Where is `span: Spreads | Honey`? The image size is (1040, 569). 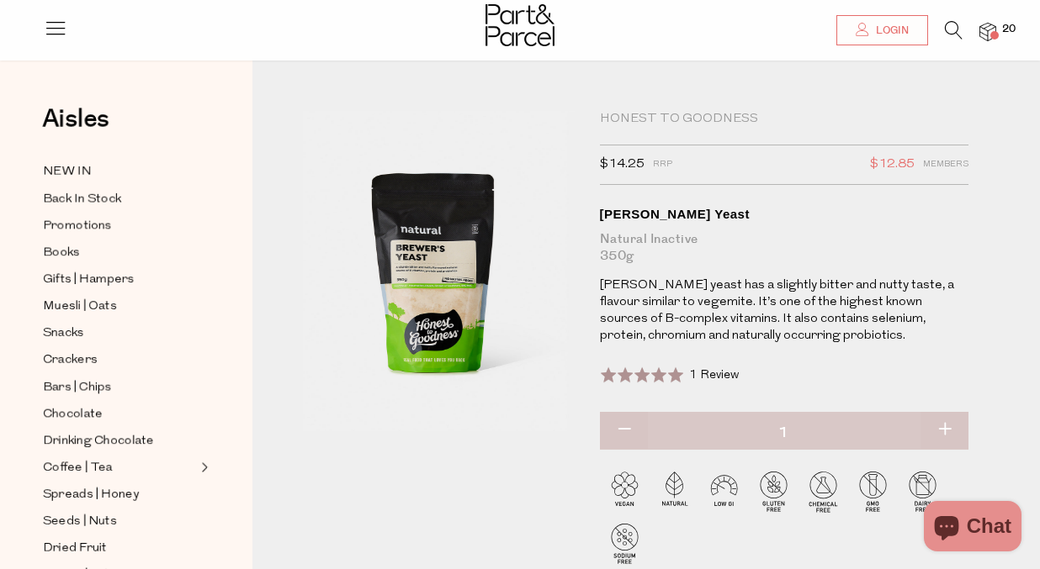
span: Spreads | Honey is located at coordinates (91, 495).